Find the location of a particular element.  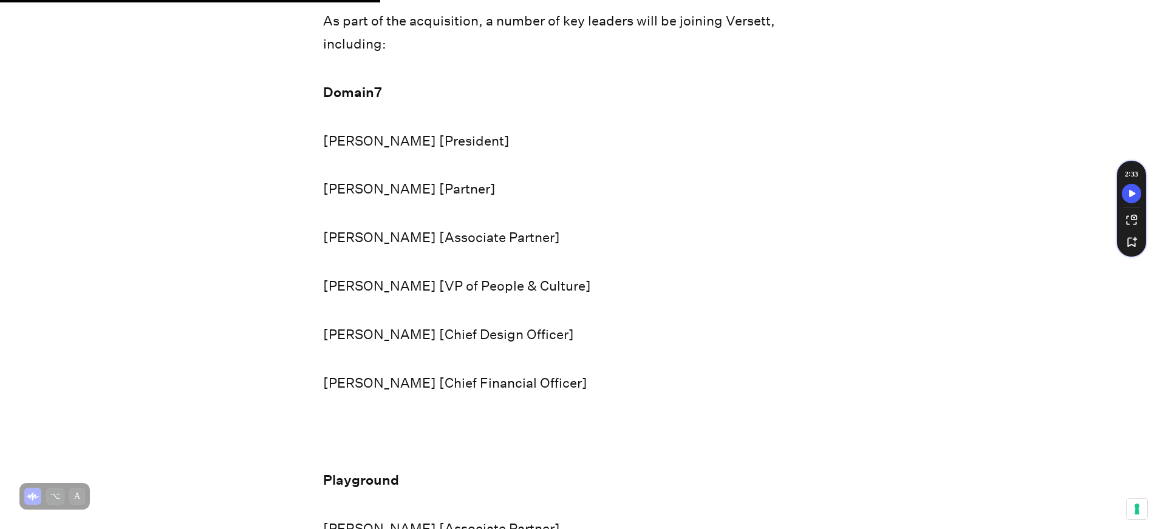

p: As part of the acquisition, a number of key leaders will be joining Versett, including: is located at coordinates (578, 33).